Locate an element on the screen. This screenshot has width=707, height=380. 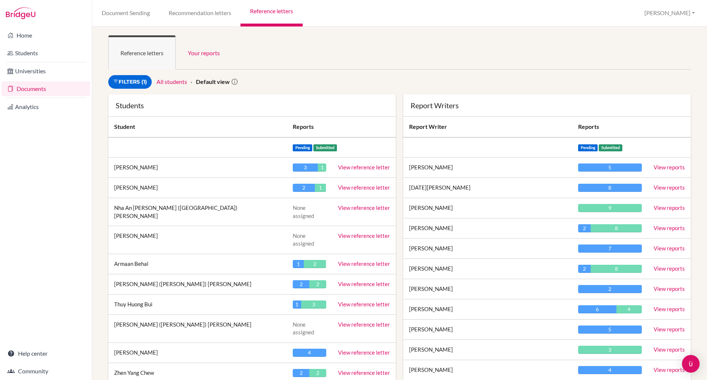
div: 6 is located at coordinates (597, 309).